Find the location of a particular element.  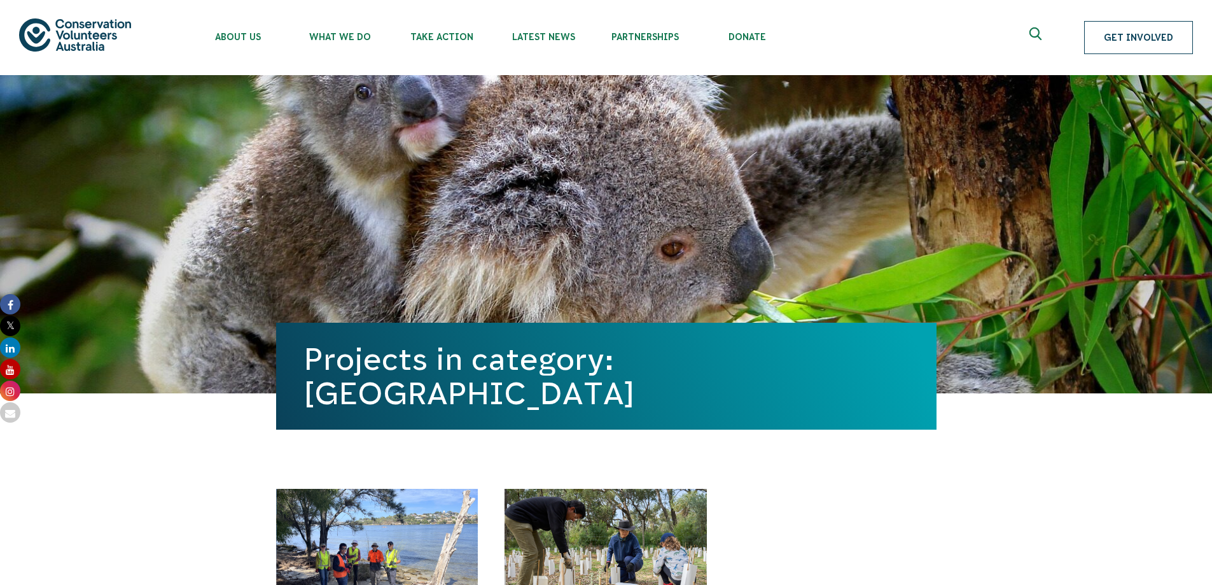

a: Get Involved is located at coordinates (1138, 38).